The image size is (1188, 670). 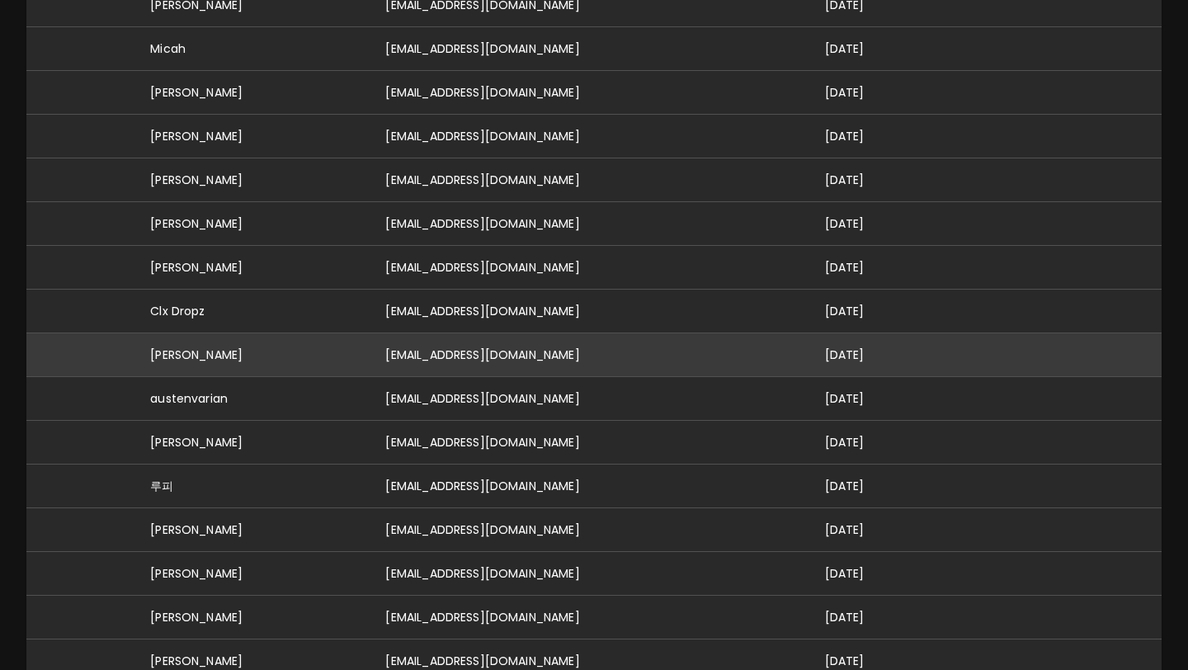 What do you see at coordinates (254, 310) in the screenshot?
I see `td: Clx Dropz` at bounding box center [254, 310].